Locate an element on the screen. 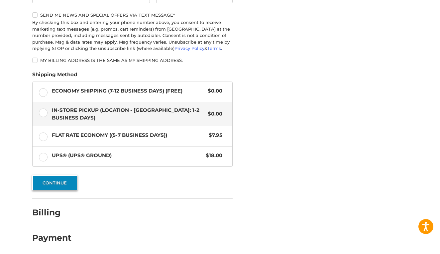 This screenshot has width=440, height=254. span: UPS® (UPS® Ground) is located at coordinates (127, 155).